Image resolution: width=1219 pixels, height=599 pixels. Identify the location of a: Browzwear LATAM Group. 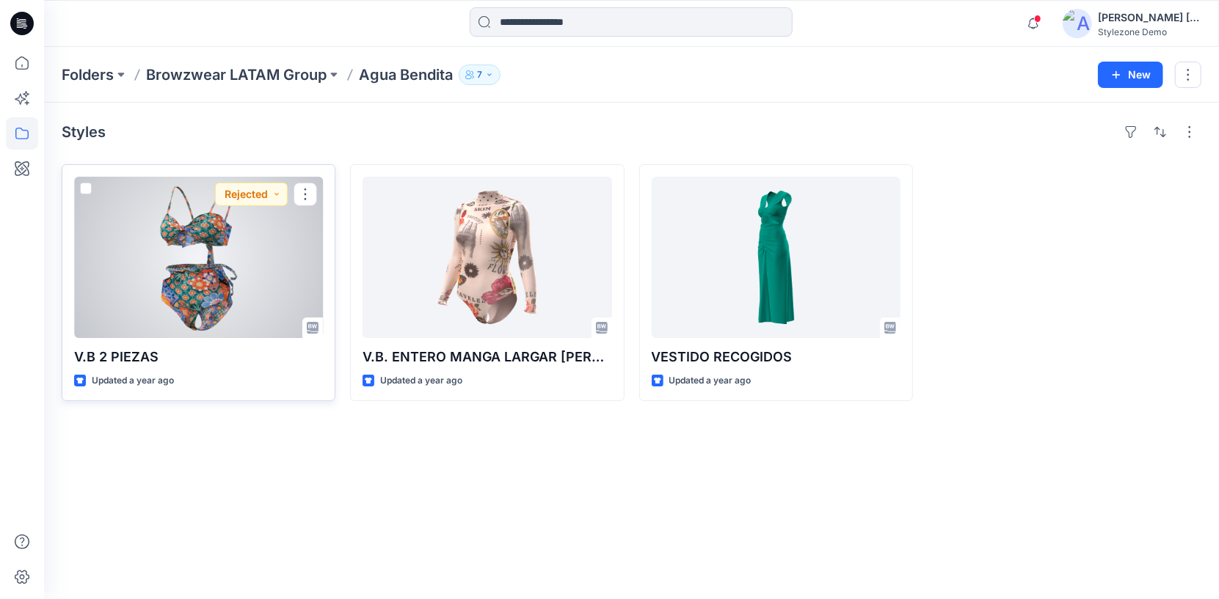
(236, 75).